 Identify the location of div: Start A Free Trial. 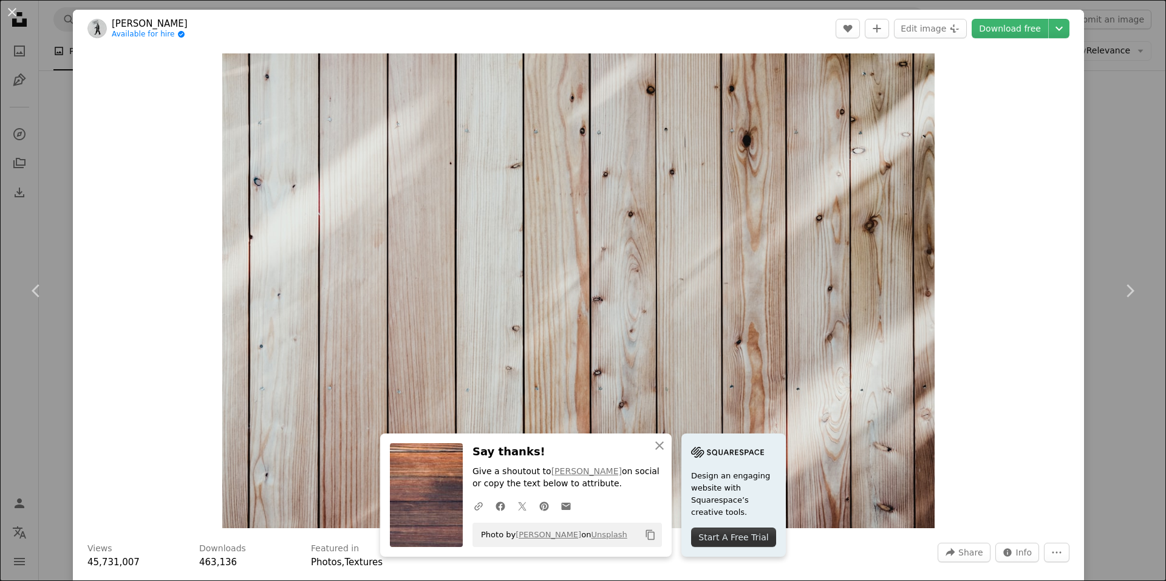
(734, 538).